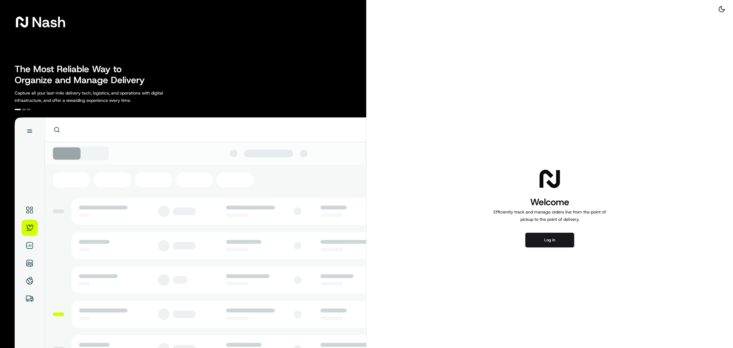 The height and width of the screenshot is (348, 733). Describe the element at coordinates (103, 97) in the screenshot. I see `p: Capture all your last-mile delivery tech, logistics, and operations with digital infrastructure, ...` at that location.